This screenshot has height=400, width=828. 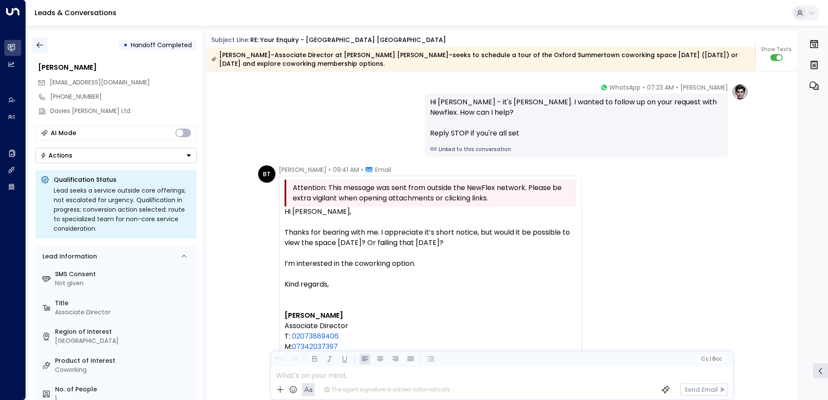 What do you see at coordinates (124, 389) in the screenshot?
I see `label: No. of People` at bounding box center [124, 389].